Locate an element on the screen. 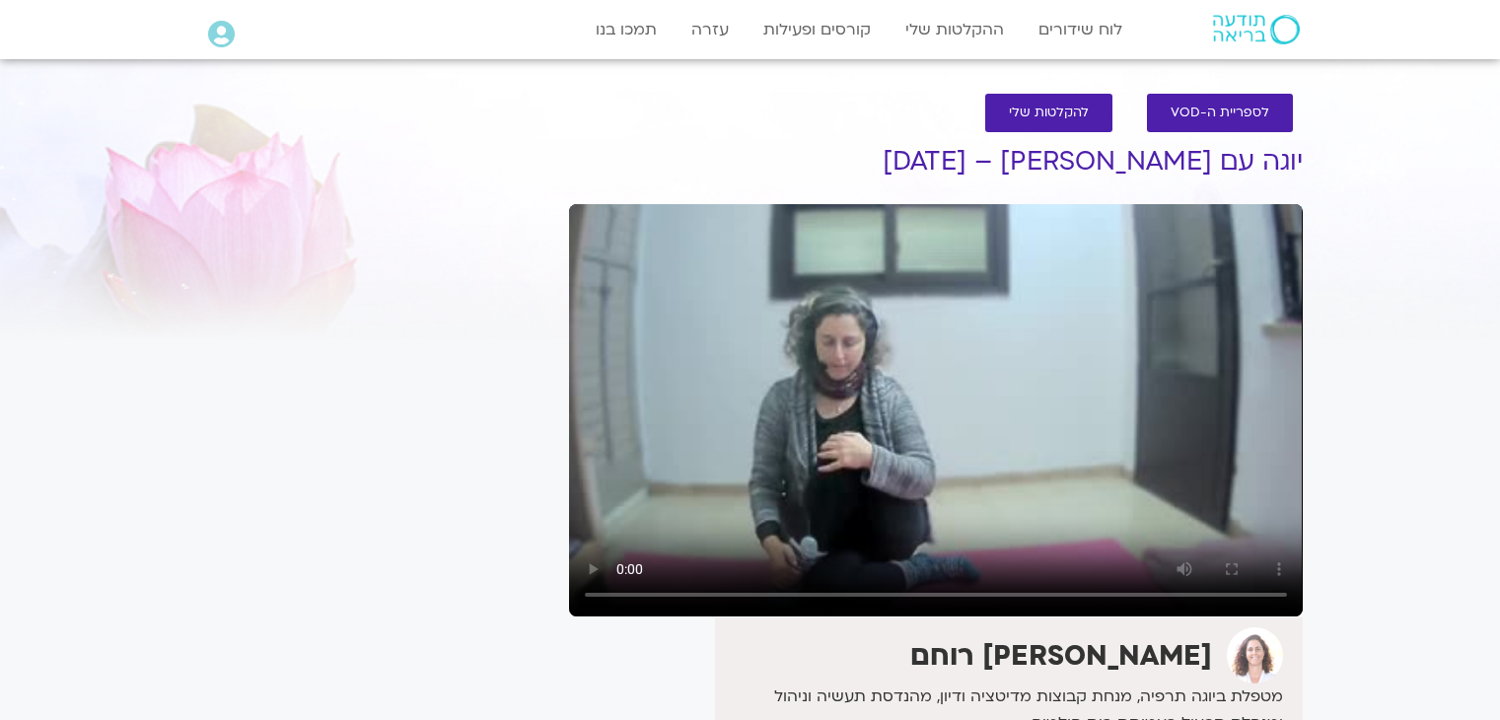  a: להקלטות שלי is located at coordinates (1048, 112).